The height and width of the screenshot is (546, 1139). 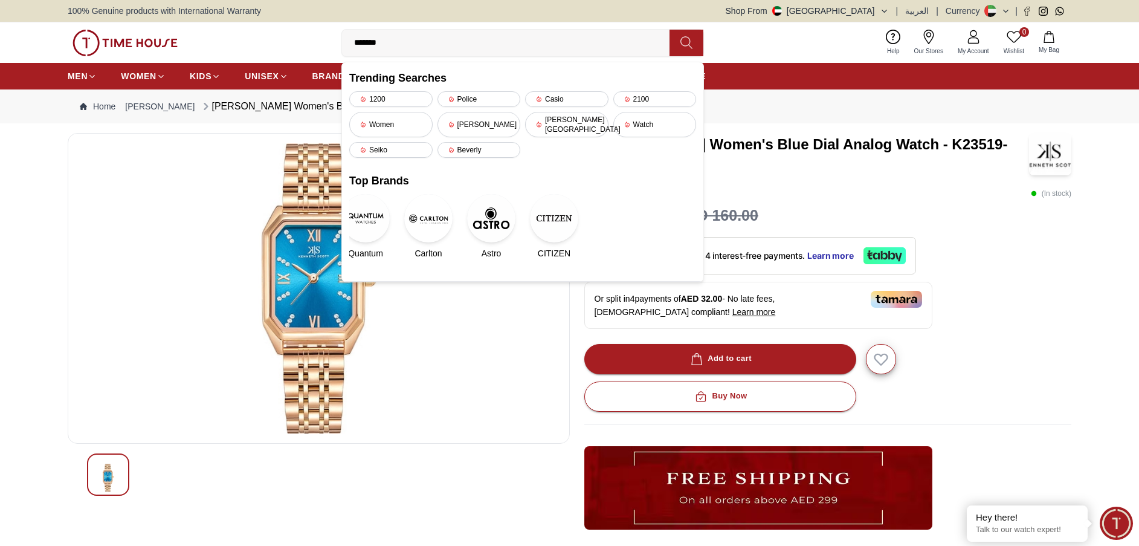 What do you see at coordinates (655, 124) in the screenshot?
I see `div: Watch` at bounding box center [655, 124].